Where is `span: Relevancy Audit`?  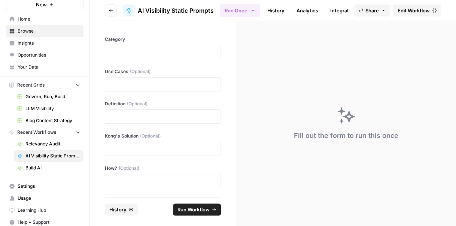 span: Relevancy Audit is located at coordinates (53, 144).